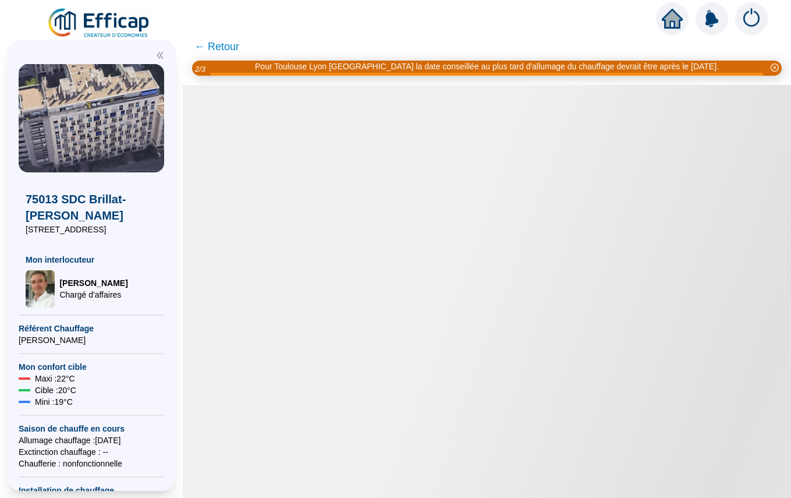 This screenshot has height=498, width=791. I want to click on img: efficap energie logo, so click(99, 23).